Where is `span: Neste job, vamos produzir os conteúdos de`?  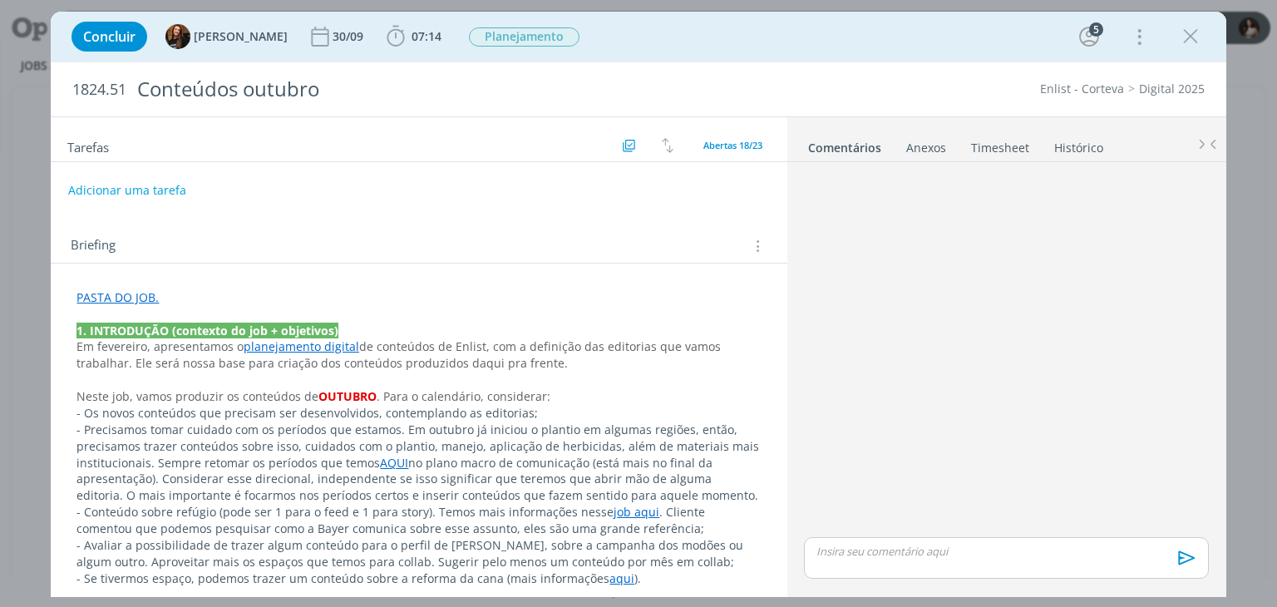 span: Neste job, vamos produzir os conteúdos de is located at coordinates (197, 396).